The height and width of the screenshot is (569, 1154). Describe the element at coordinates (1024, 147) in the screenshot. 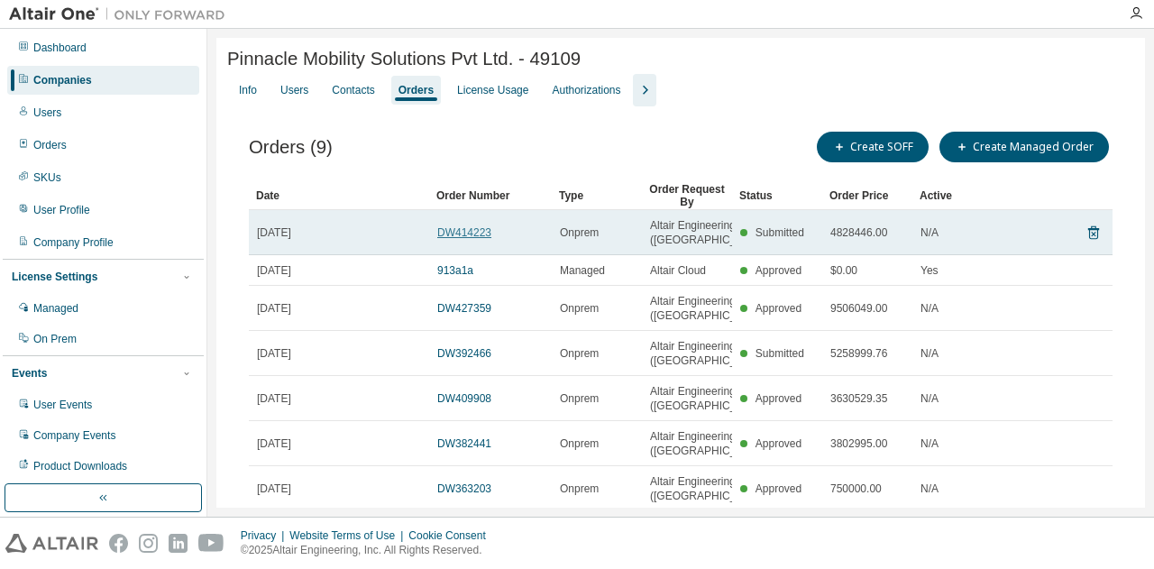

I see `button: Create Managed Order` at that location.